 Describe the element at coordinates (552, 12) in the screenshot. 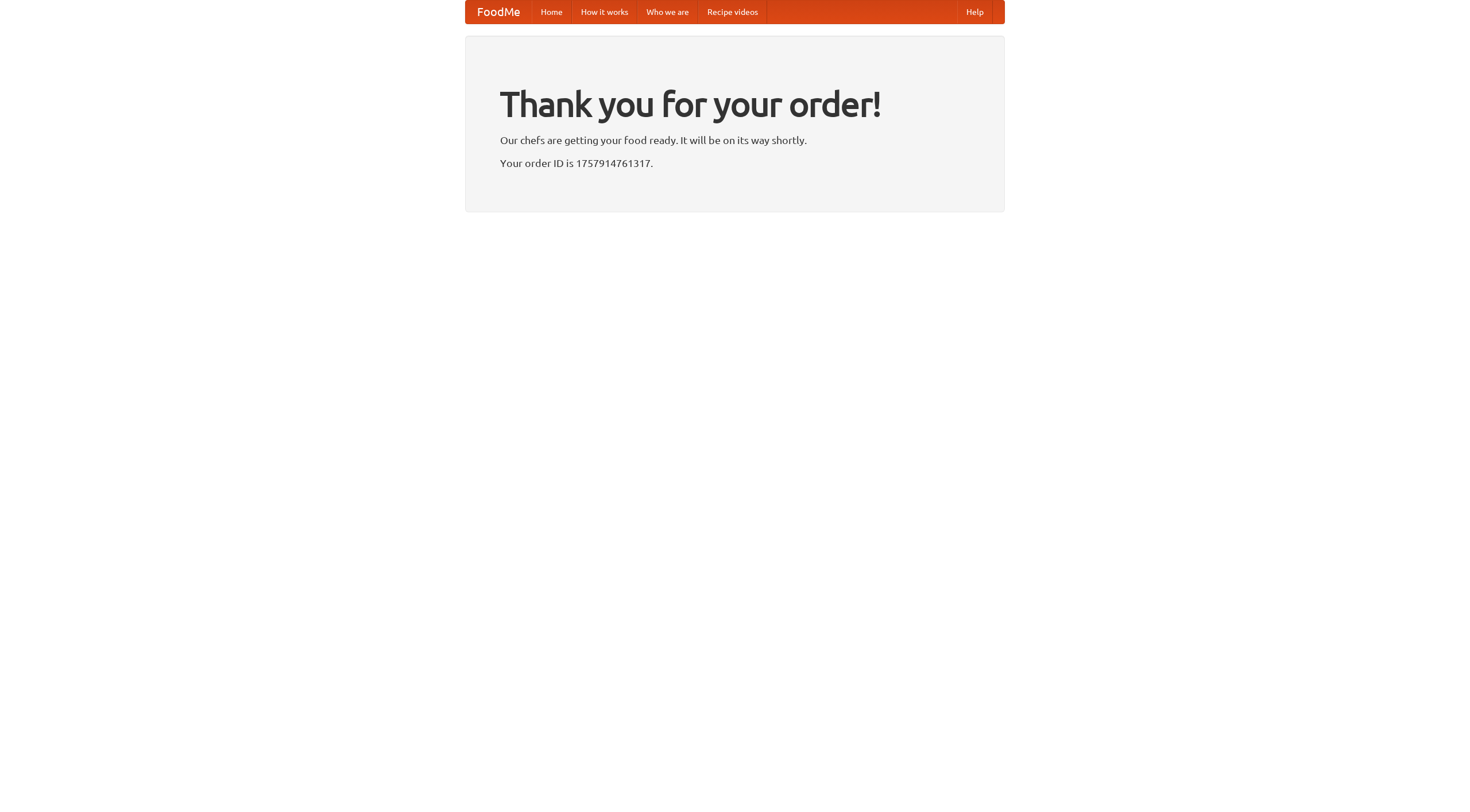

I see `a: Home` at that location.